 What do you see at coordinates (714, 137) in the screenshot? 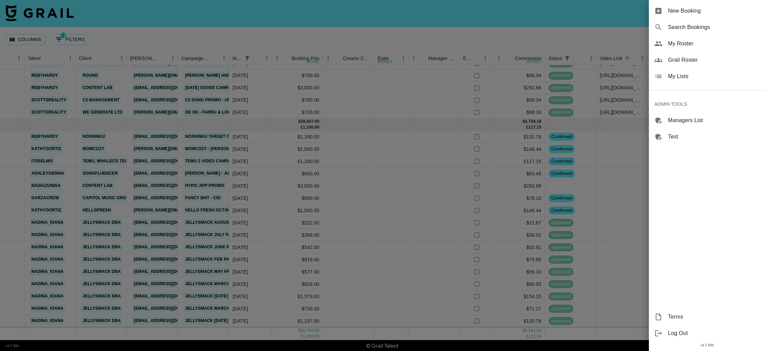
I see `span: Test` at bounding box center [714, 137].